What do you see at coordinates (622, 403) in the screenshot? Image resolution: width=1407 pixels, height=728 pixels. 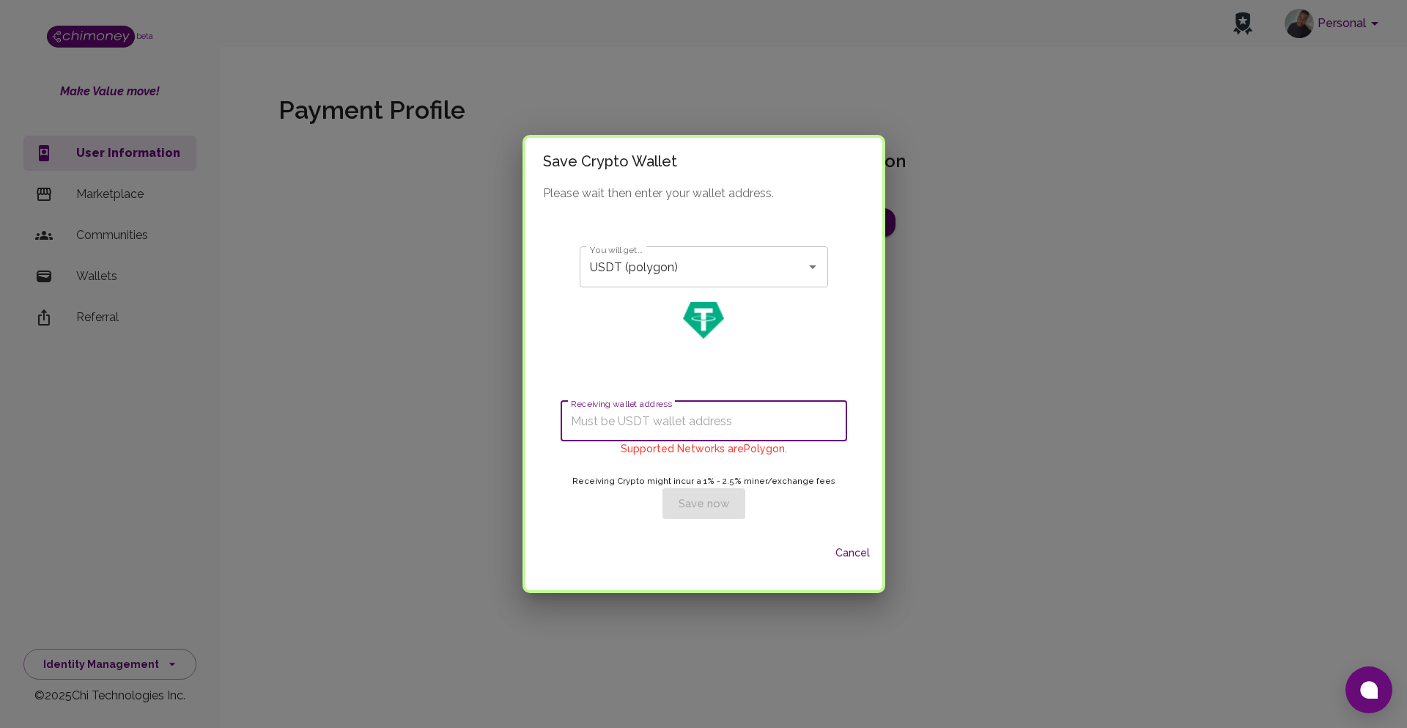 I see `label: Receiving wallet address` at bounding box center [622, 403].